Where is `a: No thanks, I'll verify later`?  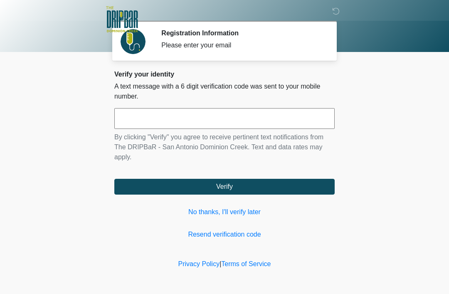
a: No thanks, I'll verify later is located at coordinates (225, 212).